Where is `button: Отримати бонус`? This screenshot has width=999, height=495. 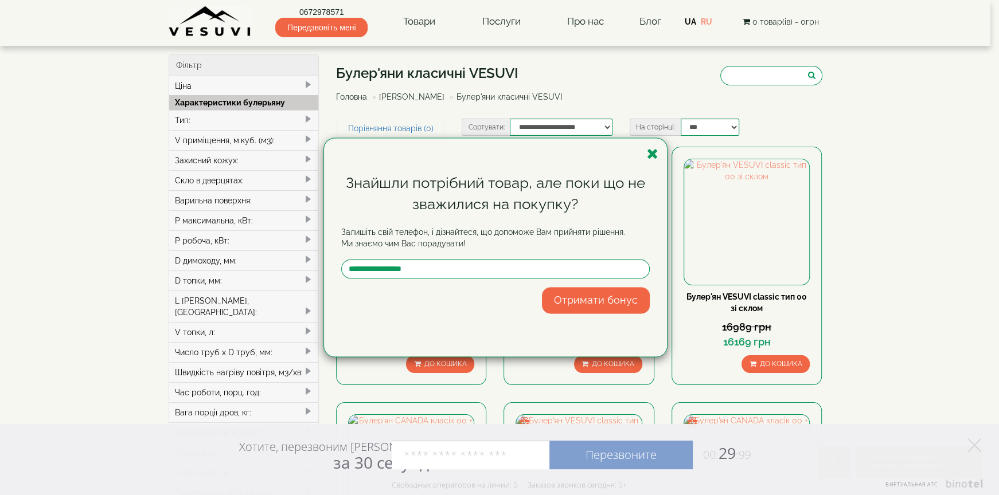
button: Отримати бонус is located at coordinates (596, 301).